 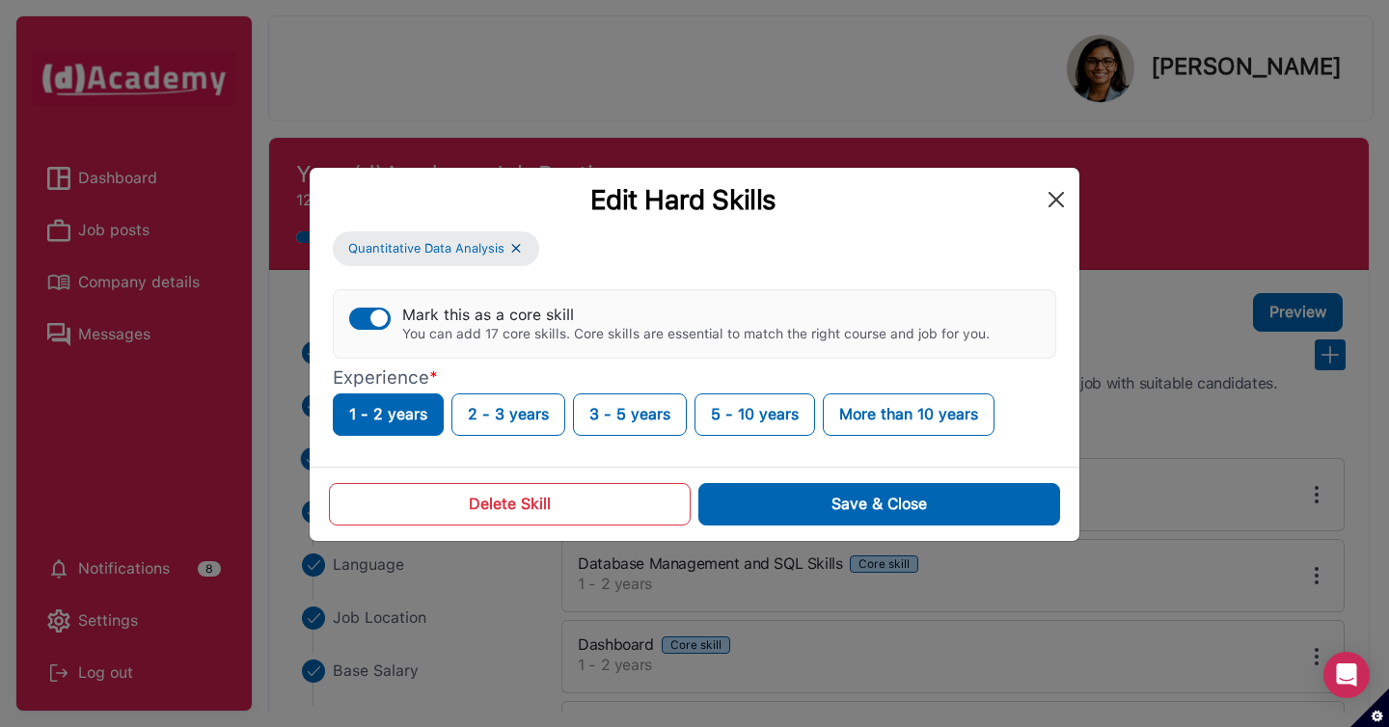 What do you see at coordinates (509, 504) in the screenshot?
I see `button: Delete Skill` at bounding box center [509, 504].